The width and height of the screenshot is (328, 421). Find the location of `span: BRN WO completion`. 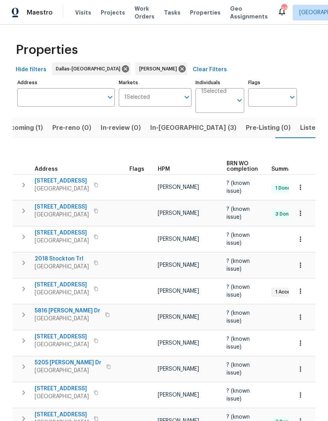

span: BRN WO completion is located at coordinates (242, 166).